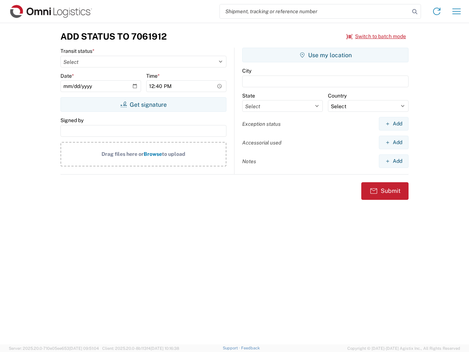  What do you see at coordinates (337, 96) in the screenshot?
I see `label: Country` at bounding box center [337, 96].